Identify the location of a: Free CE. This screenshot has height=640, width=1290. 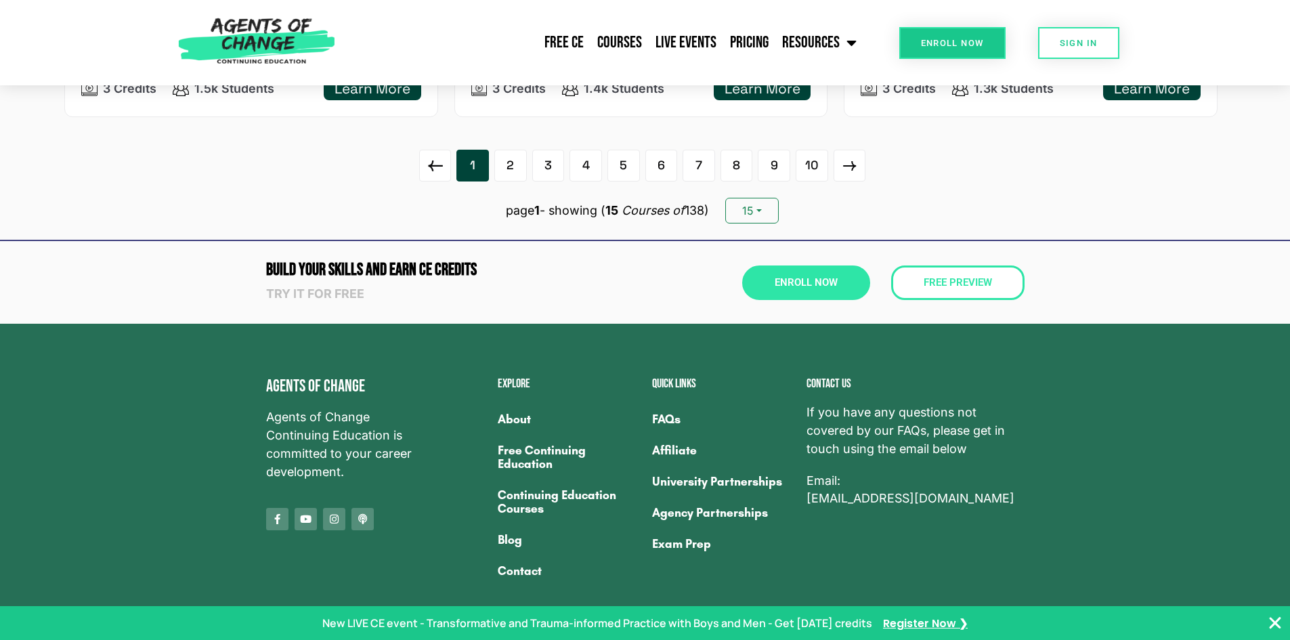
(564, 43).